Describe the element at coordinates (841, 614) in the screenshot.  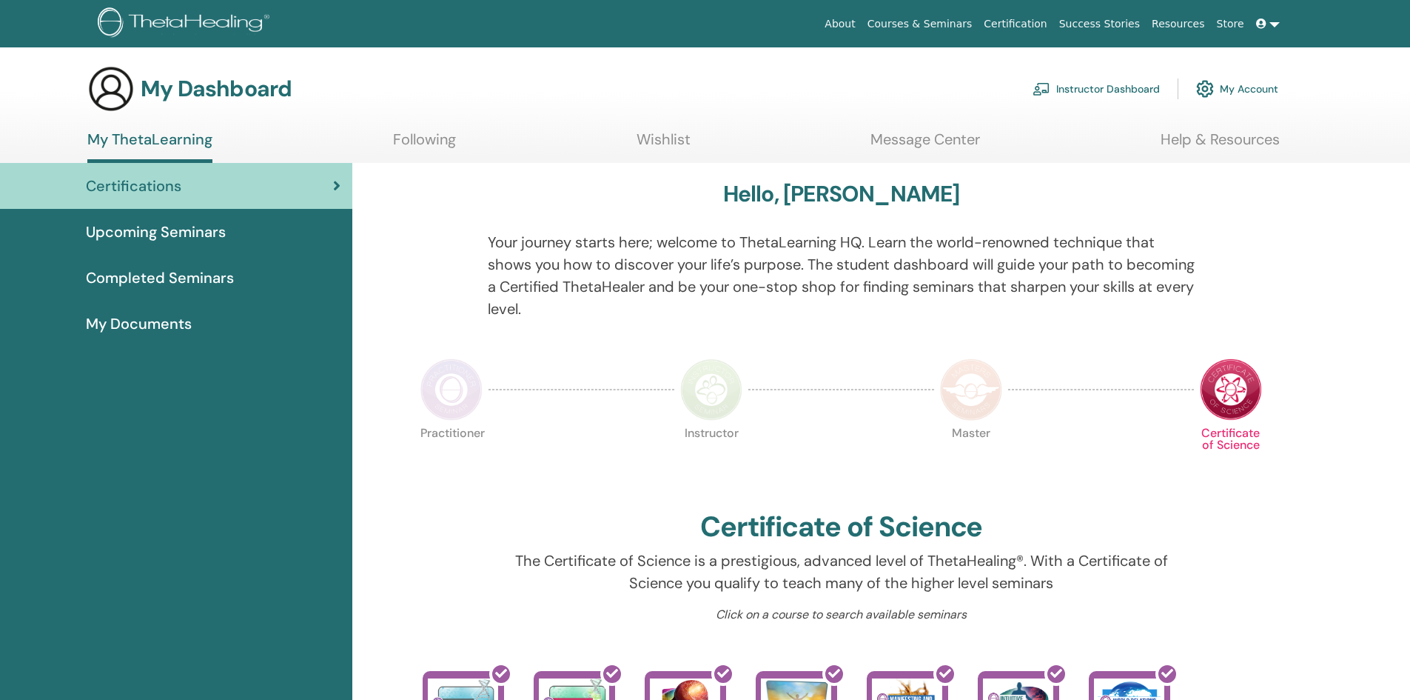
I see `p: Click on a course to search available seminars` at that location.